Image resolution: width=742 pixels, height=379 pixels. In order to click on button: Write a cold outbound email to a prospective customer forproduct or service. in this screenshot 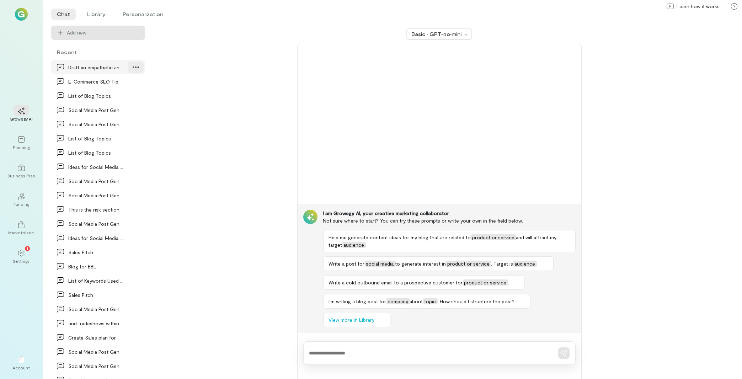, I will do `click(424, 282)`.